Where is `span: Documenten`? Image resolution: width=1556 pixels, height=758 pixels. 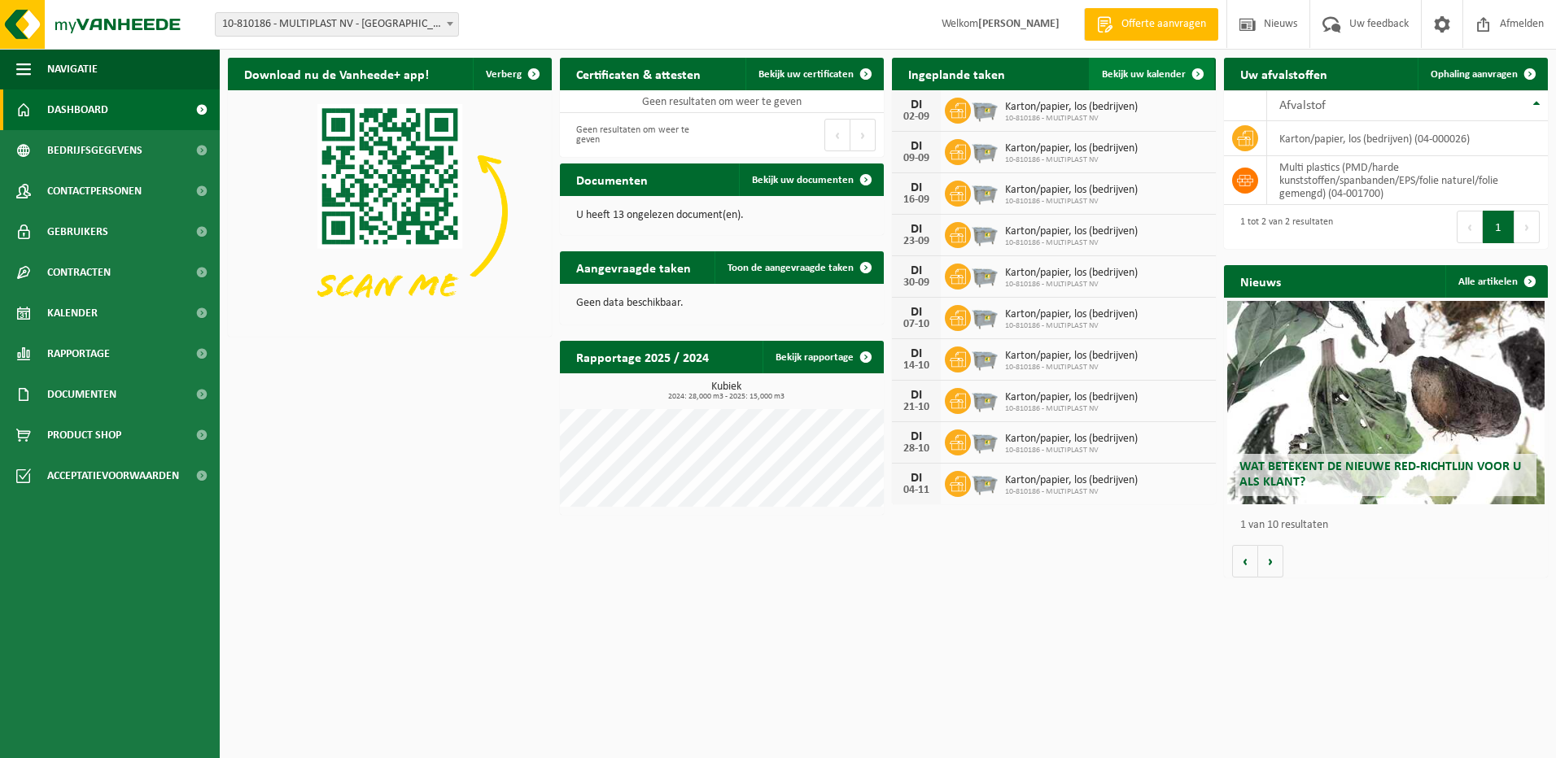 span: Documenten is located at coordinates (81, 395).